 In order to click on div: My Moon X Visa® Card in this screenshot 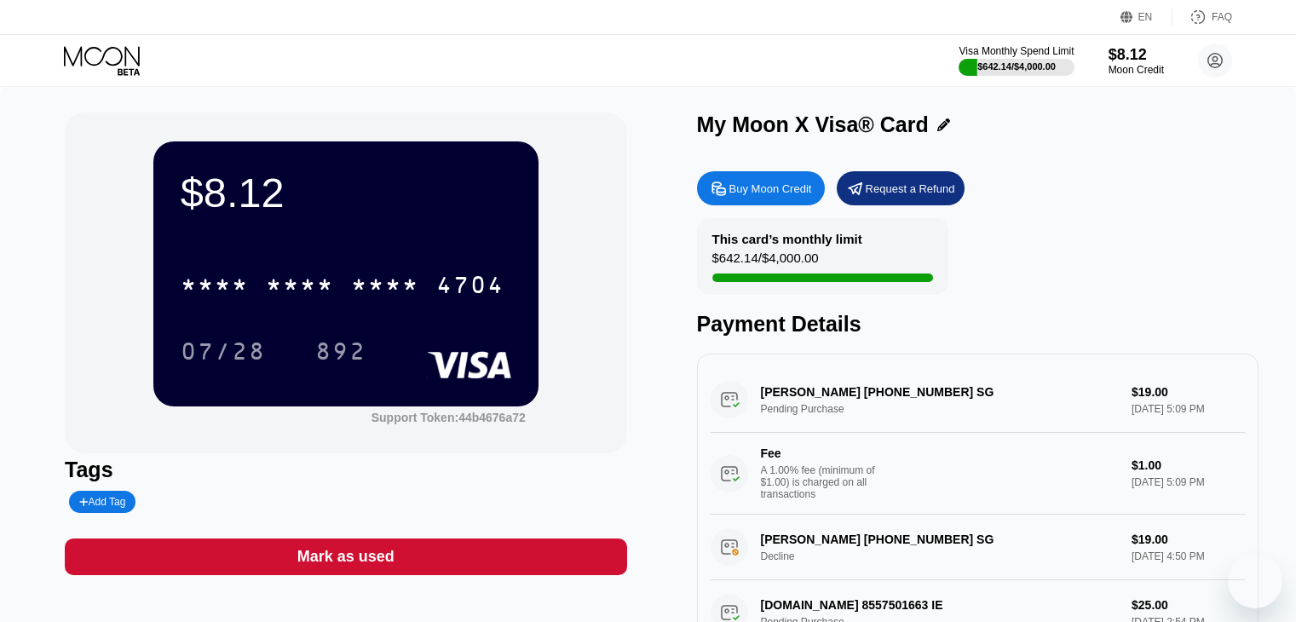, I will do `click(813, 124)`.